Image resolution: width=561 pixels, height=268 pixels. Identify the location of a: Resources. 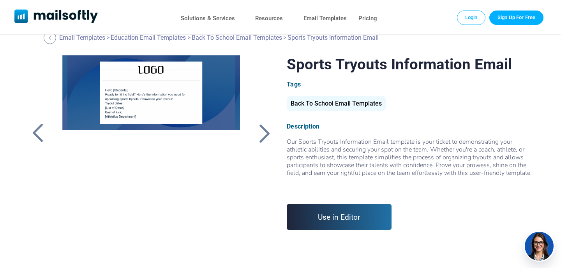
(269, 18).